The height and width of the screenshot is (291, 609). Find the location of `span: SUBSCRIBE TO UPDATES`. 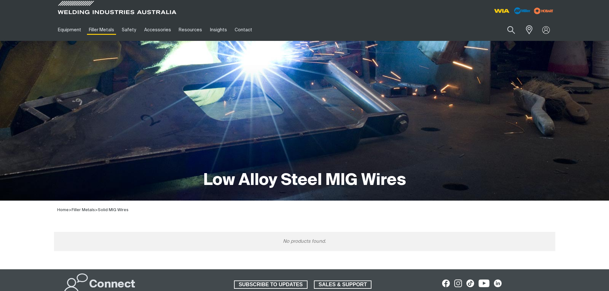

span: SUBSCRIBE TO UPDATES is located at coordinates (271, 285).